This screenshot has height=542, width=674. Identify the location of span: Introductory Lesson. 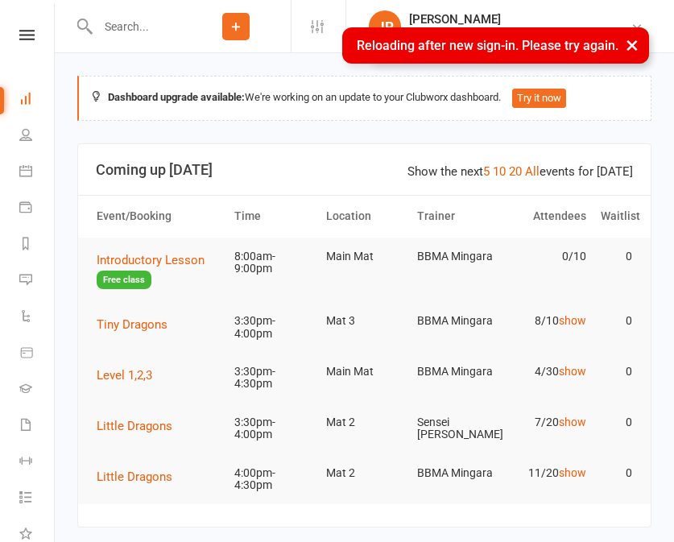
(151, 260).